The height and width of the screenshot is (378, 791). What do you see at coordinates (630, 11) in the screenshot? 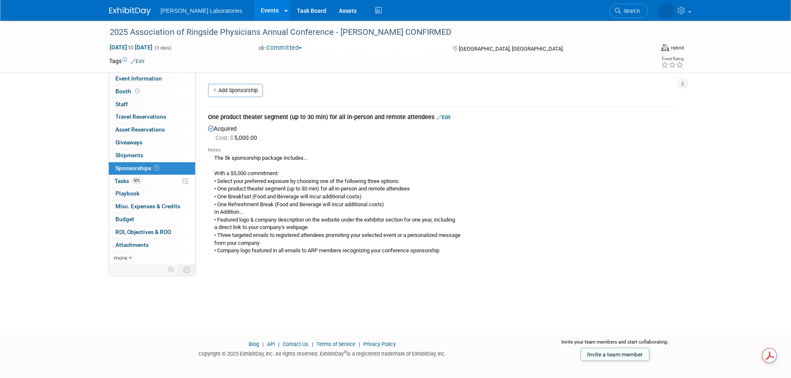
I see `span: Search` at bounding box center [630, 11].